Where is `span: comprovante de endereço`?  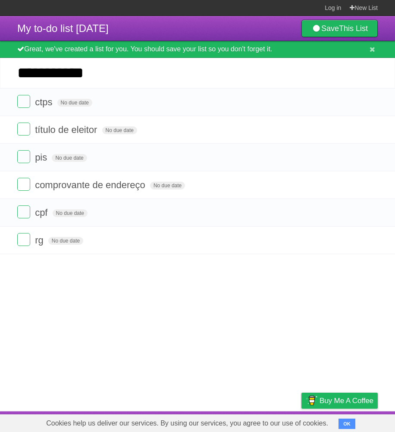
span: comprovante de endereço is located at coordinates (91, 185).